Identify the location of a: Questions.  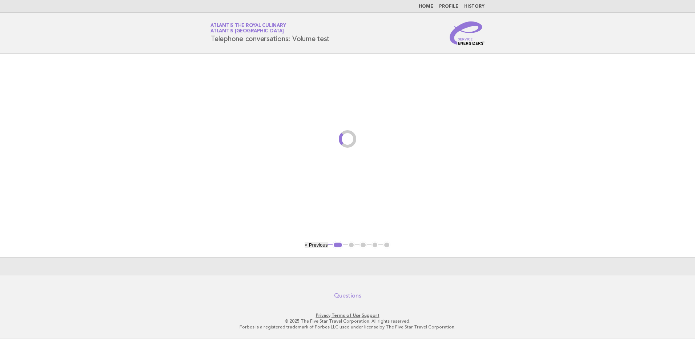
(348, 296).